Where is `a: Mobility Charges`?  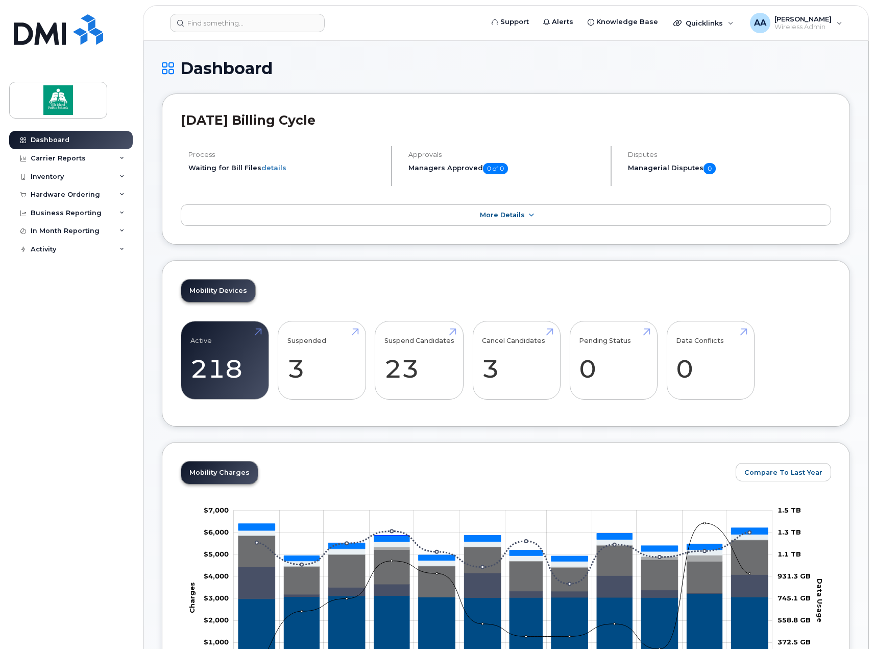
a: Mobility Charges is located at coordinates (220, 472).